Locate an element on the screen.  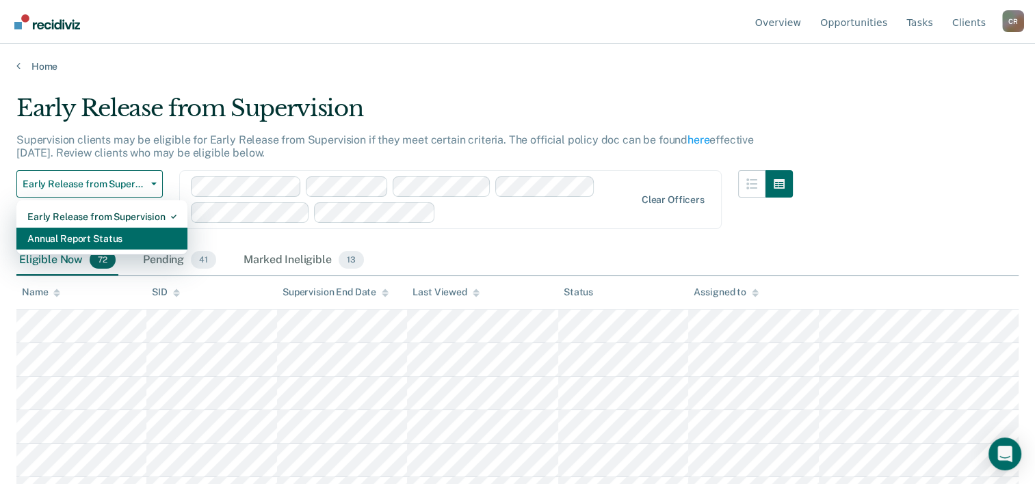
div: Last Viewed is located at coordinates (445, 292).